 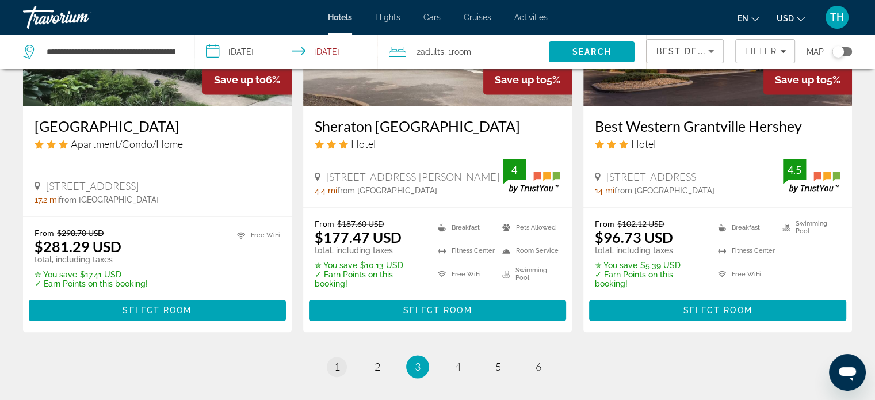 I want to click on div: 6%, so click(x=247, y=79).